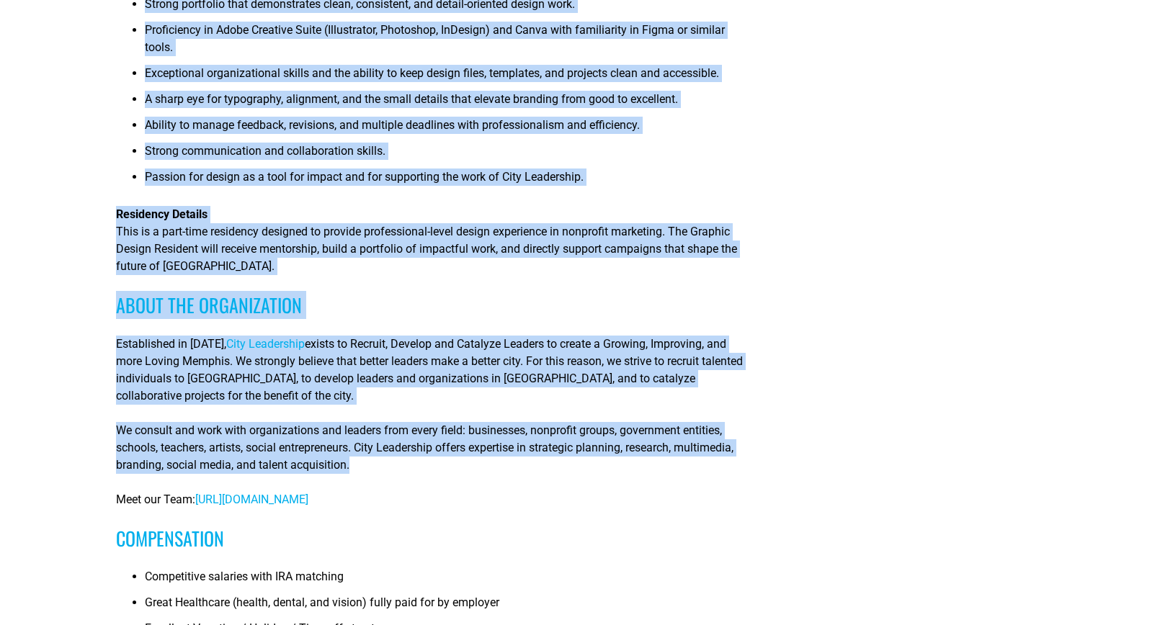 Image resolution: width=1160 pixels, height=625 pixels. Describe the element at coordinates (161, 214) in the screenshot. I see `b: Residency Details` at that location.